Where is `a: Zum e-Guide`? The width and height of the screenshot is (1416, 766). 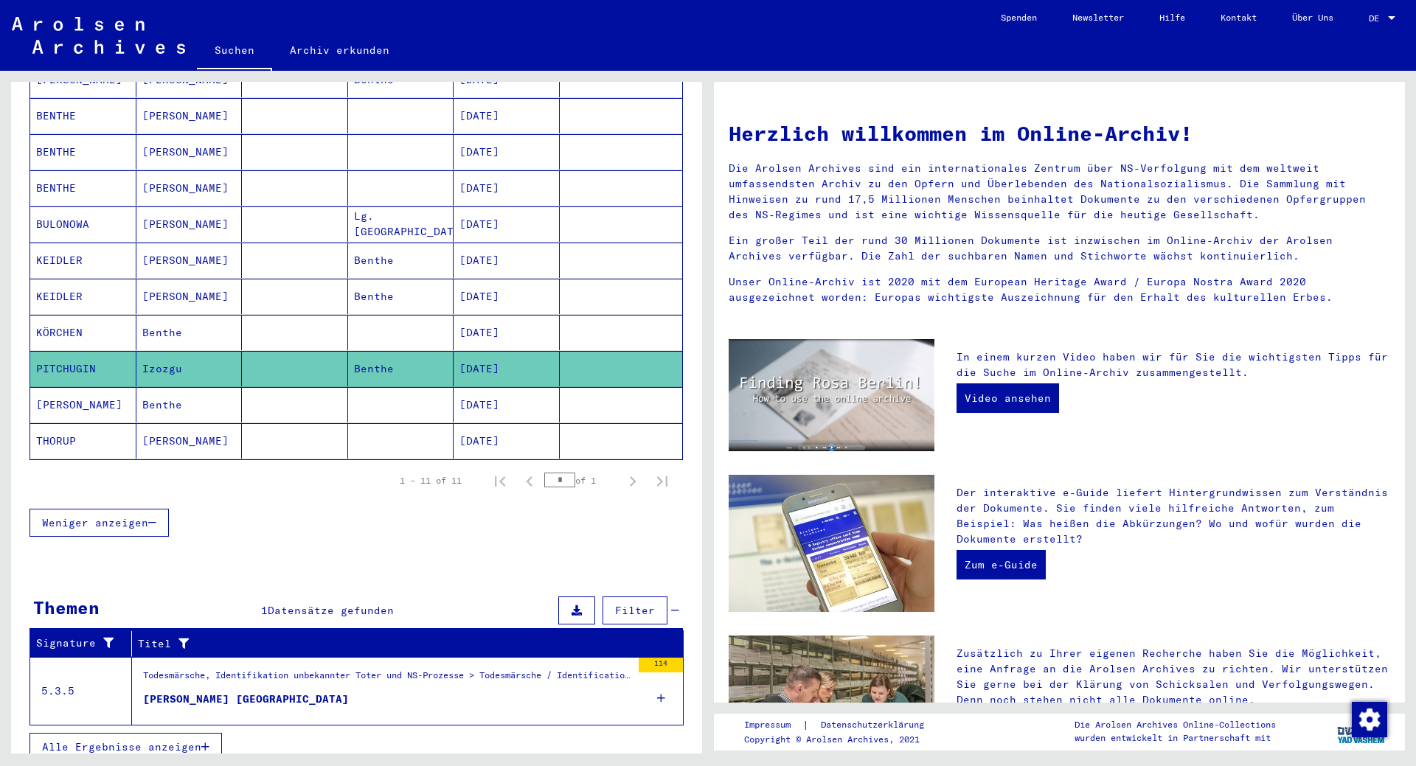 a: Zum e-Guide is located at coordinates (1001, 565).